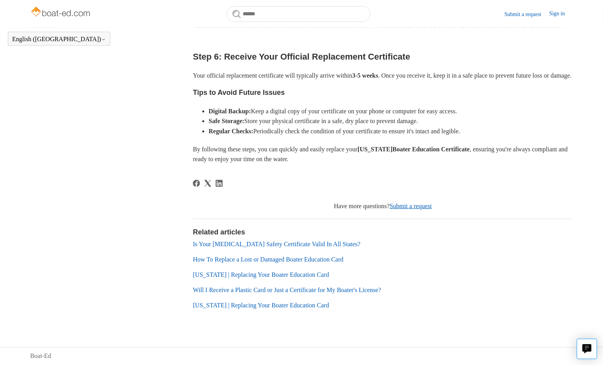 Image resolution: width=603 pixels, height=365 pixels. I want to click on a: LinkedIn, so click(219, 183).